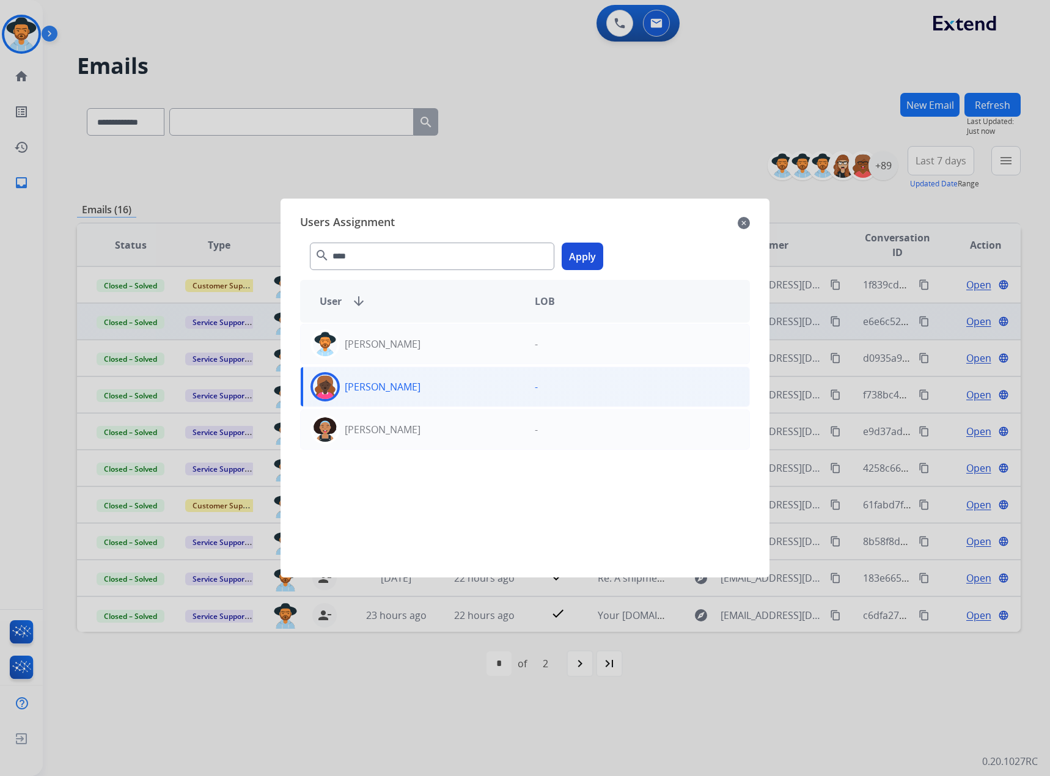 The height and width of the screenshot is (776, 1050). What do you see at coordinates (583, 256) in the screenshot?
I see `button: Apply` at bounding box center [583, 256].